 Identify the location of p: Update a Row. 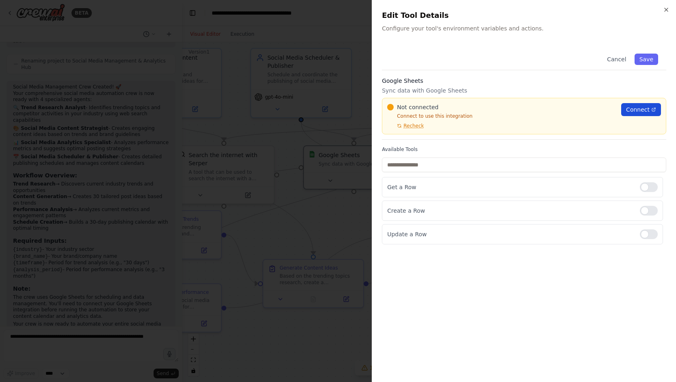
(511, 235).